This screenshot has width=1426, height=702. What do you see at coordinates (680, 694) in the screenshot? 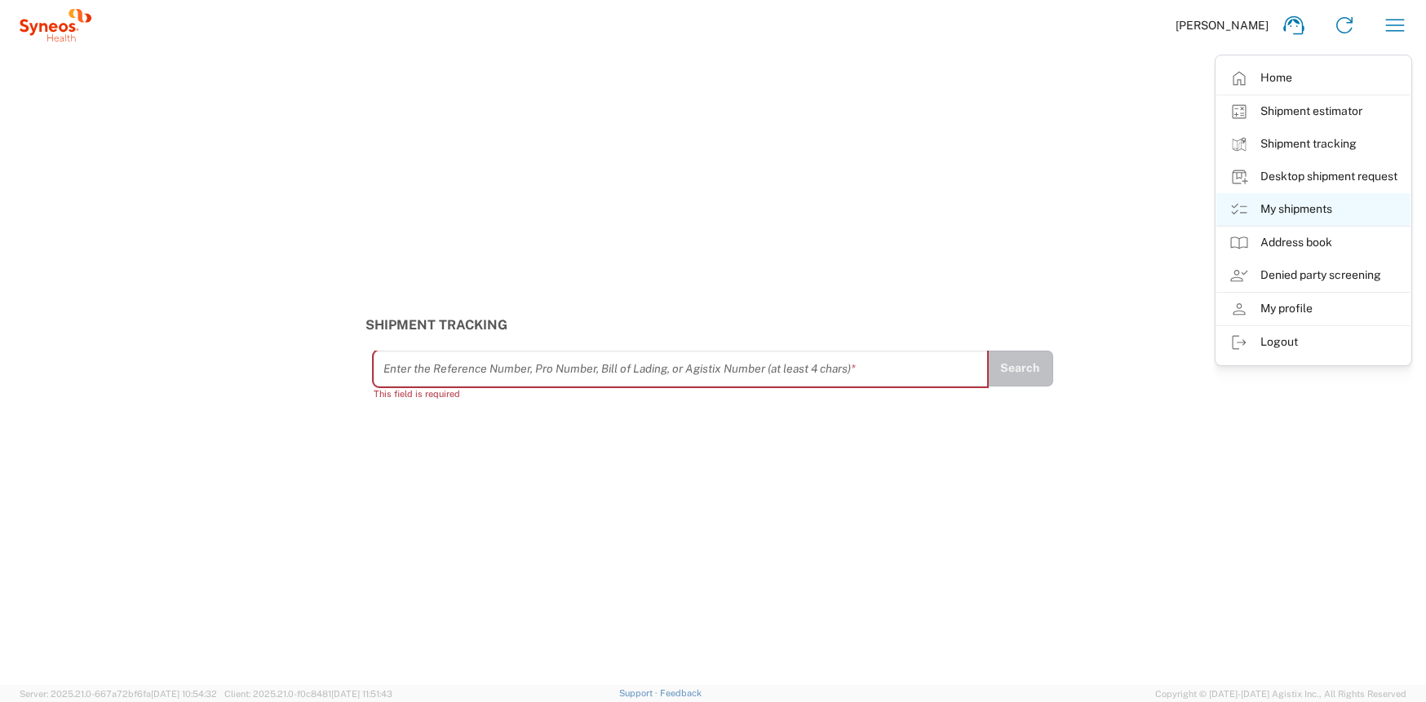
I see `a: Feedback` at bounding box center [680, 694].